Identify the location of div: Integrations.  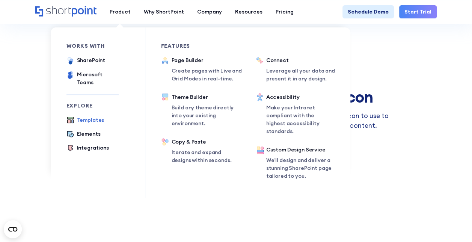
(93, 148).